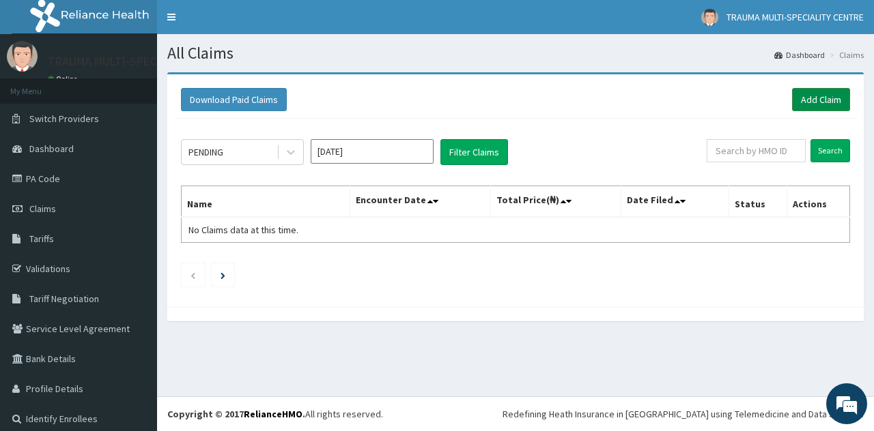 The height and width of the screenshot is (431, 874). What do you see at coordinates (42, 209) in the screenshot?
I see `span: Claims` at bounding box center [42, 209].